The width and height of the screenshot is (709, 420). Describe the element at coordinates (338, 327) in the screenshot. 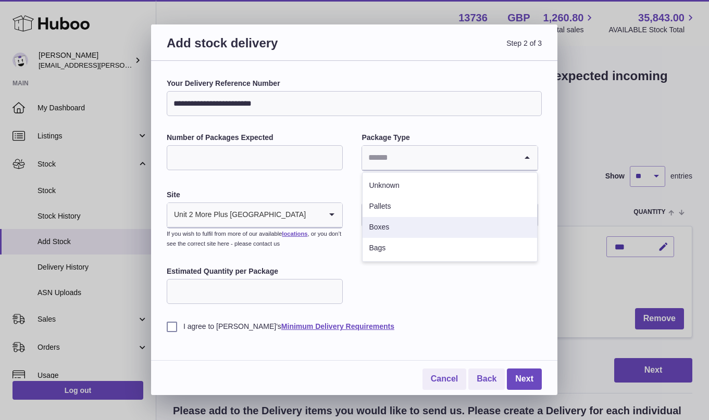

I see `a: Minimum Delivery Requirements` at that location.